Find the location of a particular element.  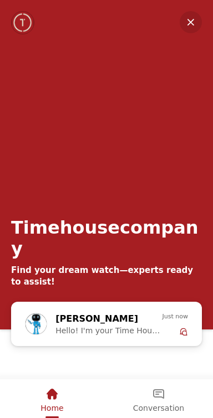

img: Company logo is located at coordinates (23, 23).